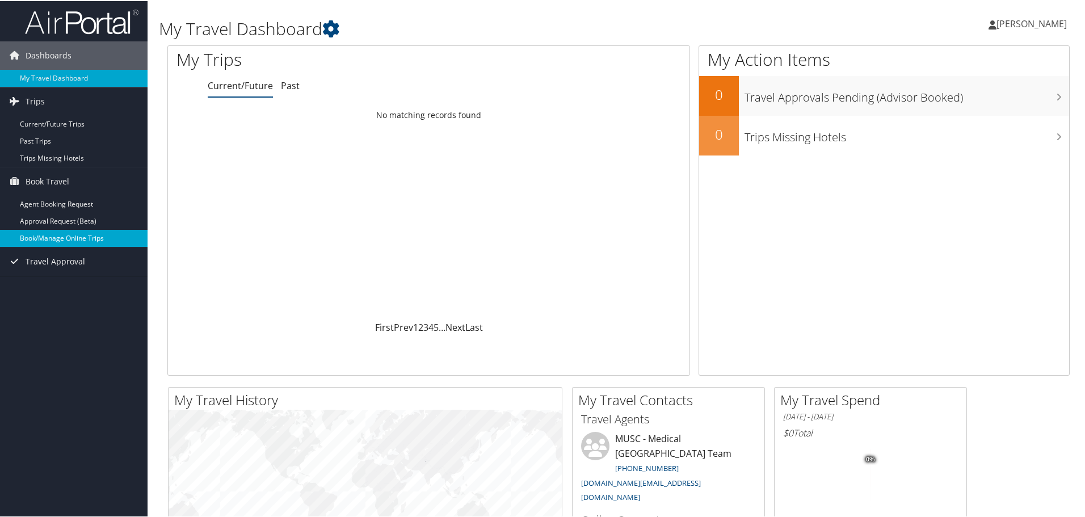  What do you see at coordinates (436, 326) in the screenshot?
I see `a: 5` at bounding box center [436, 326].